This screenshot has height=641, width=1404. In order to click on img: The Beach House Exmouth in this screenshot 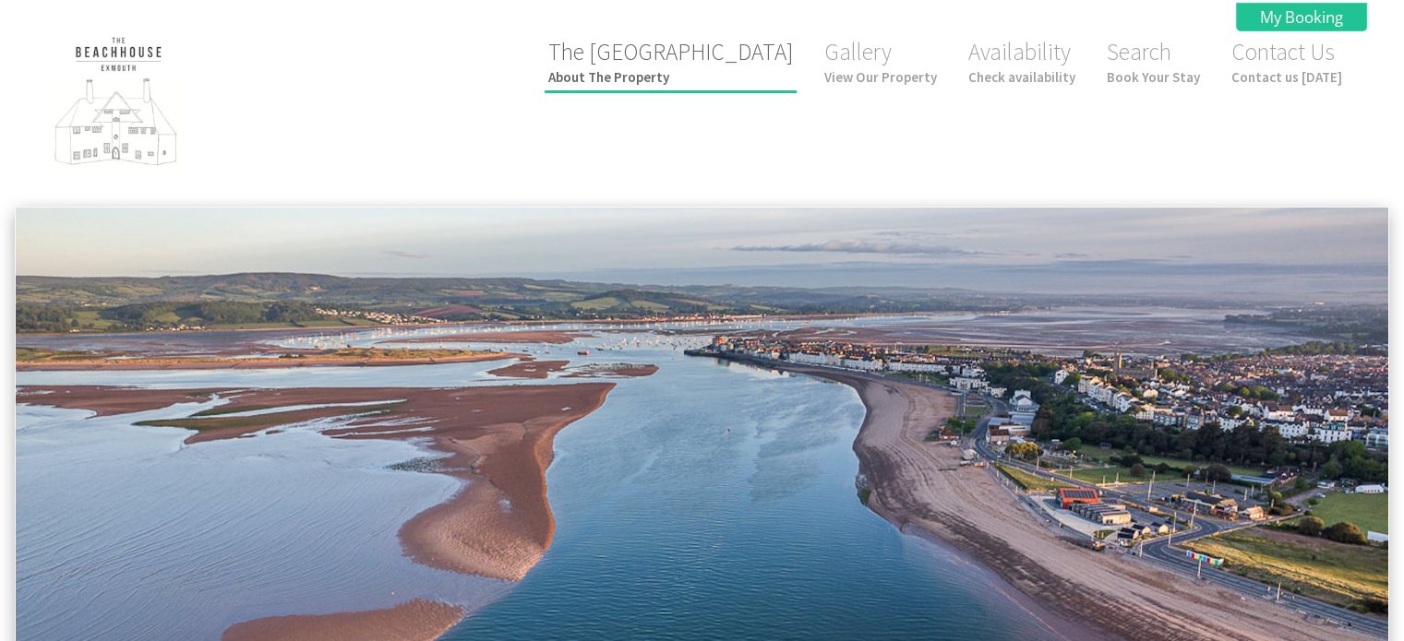, I will do `click(118, 104)`.